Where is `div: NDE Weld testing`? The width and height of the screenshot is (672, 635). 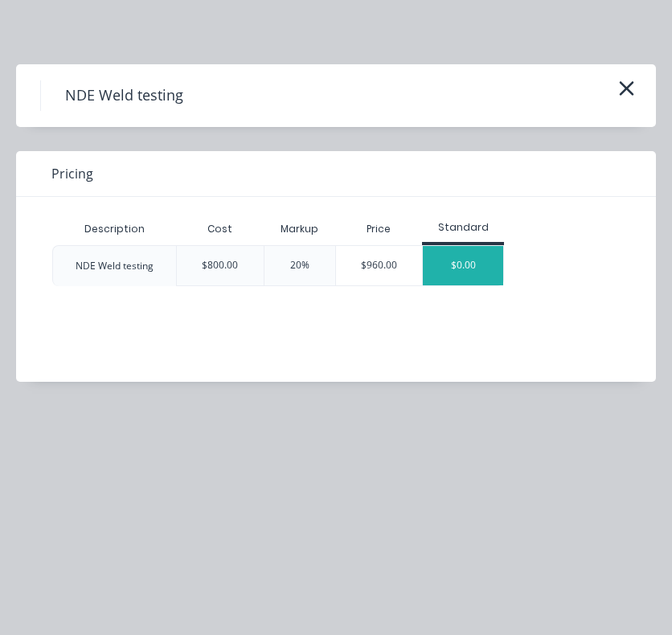 div: NDE Weld testing is located at coordinates (114, 266).